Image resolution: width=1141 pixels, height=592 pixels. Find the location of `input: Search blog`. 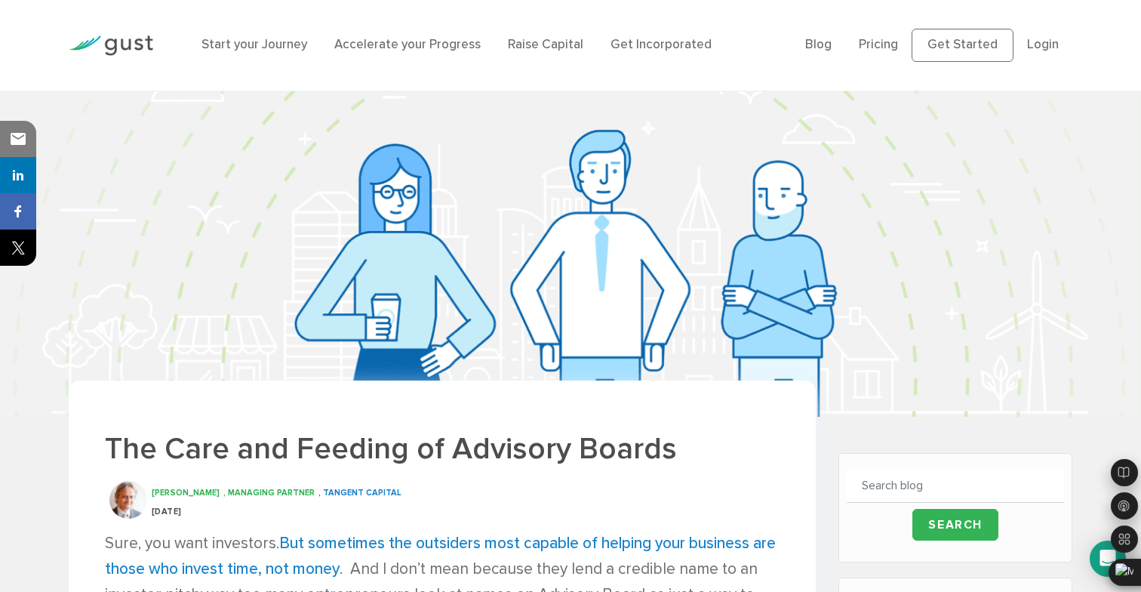

input: Search blog is located at coordinates (955, 485).